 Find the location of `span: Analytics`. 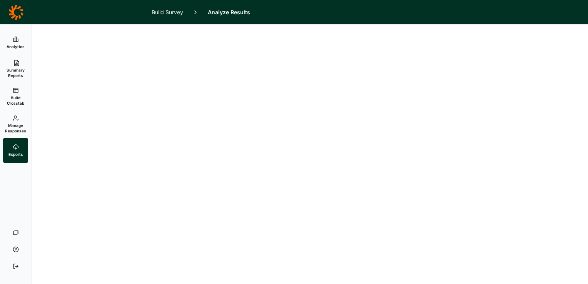

span: Analytics is located at coordinates (15, 47).